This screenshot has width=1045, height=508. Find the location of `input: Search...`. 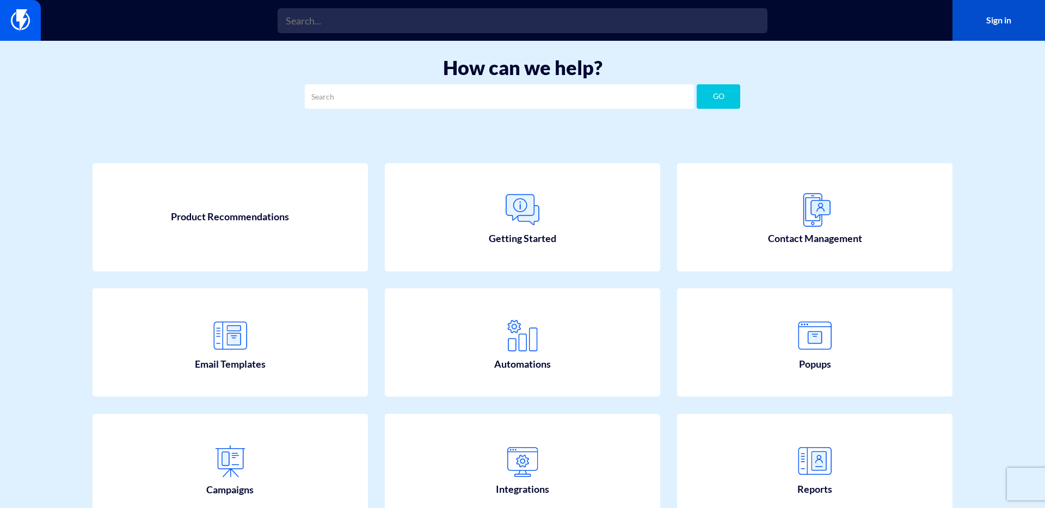

input: Search... is located at coordinates (522, 21).